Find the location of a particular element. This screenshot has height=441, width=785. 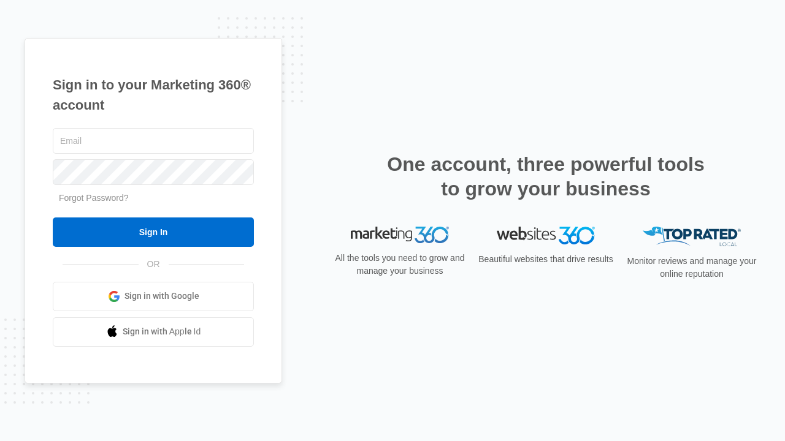

span: Sign in with Google is located at coordinates (162, 296).